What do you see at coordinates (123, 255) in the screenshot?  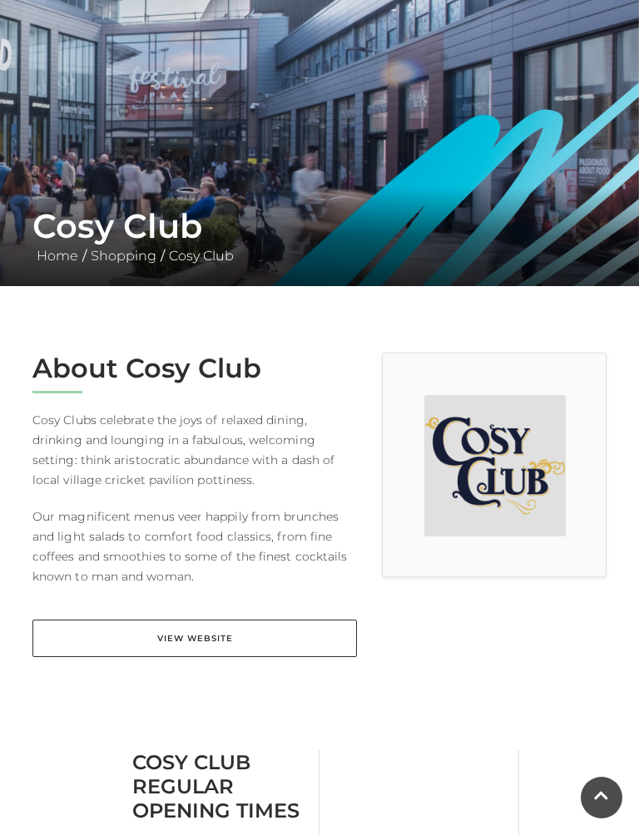 I see `a: Shopping` at bounding box center [123, 255].